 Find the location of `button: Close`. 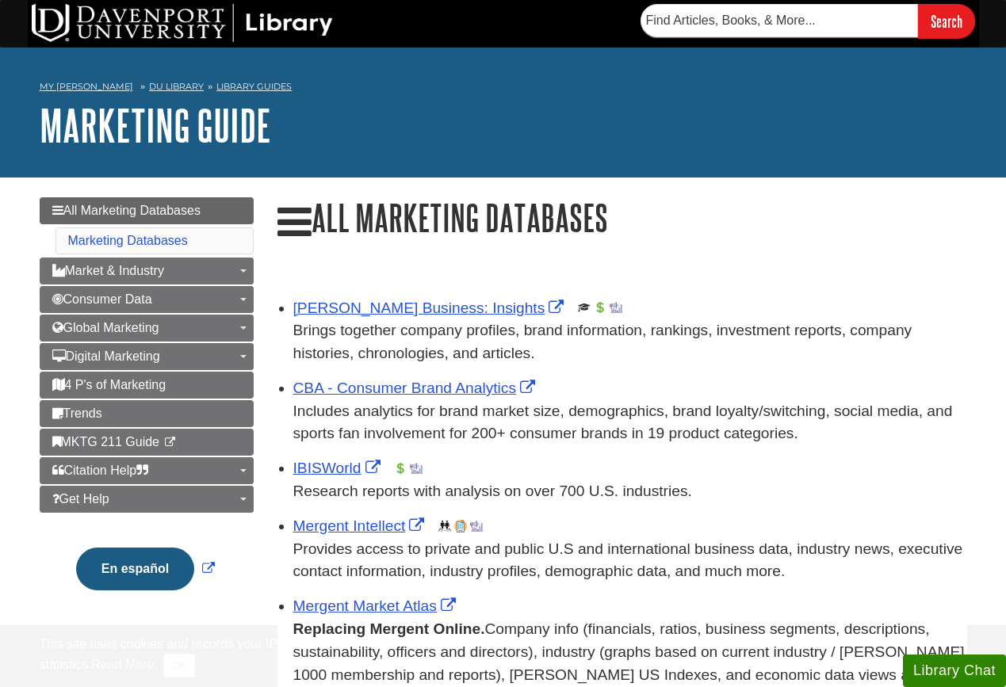

button: Close is located at coordinates (178, 666).